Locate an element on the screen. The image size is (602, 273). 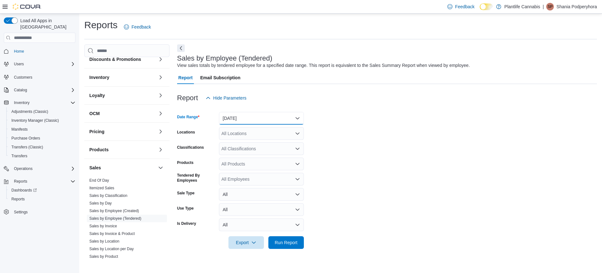
a: Manifests is located at coordinates (19, 129).